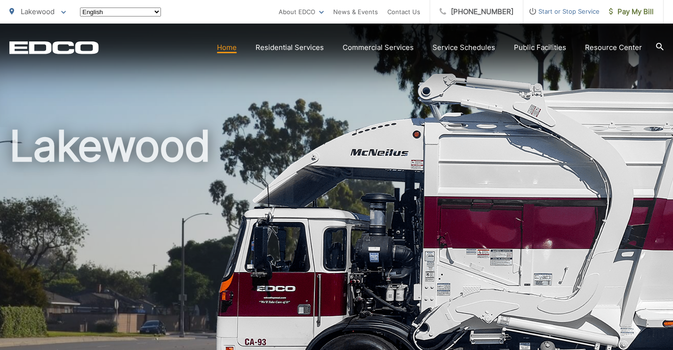 This screenshot has height=350, width=673. What do you see at coordinates (227, 48) in the screenshot?
I see `a: Home` at bounding box center [227, 48].